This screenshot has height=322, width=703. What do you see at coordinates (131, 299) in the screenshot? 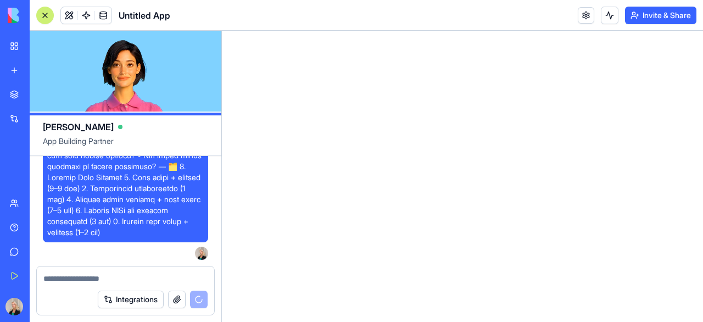
I see `button: Integrations` at bounding box center [131, 299].